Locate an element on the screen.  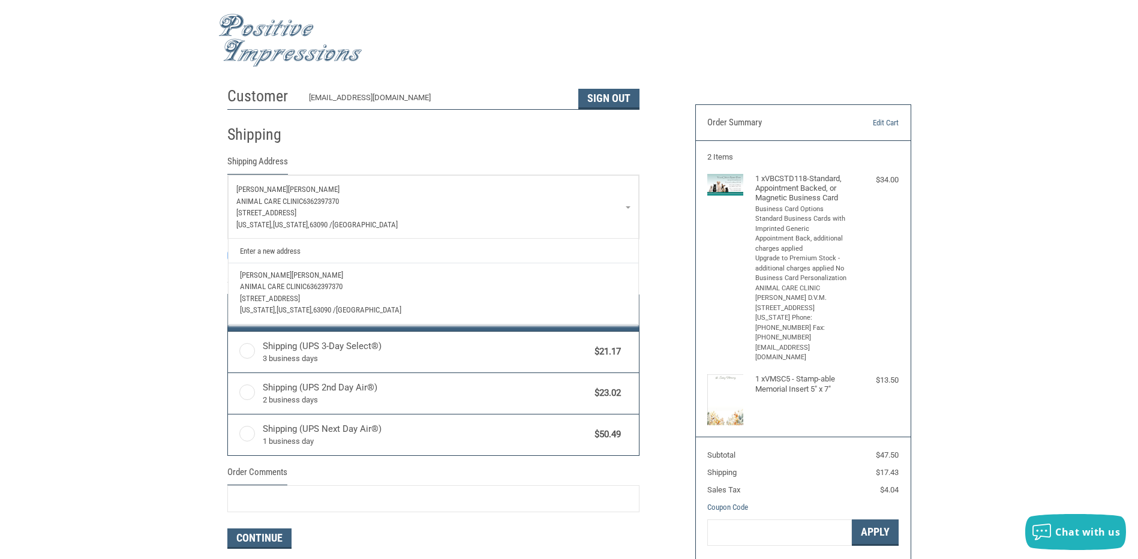
button: Continue is located at coordinates (259, 539).